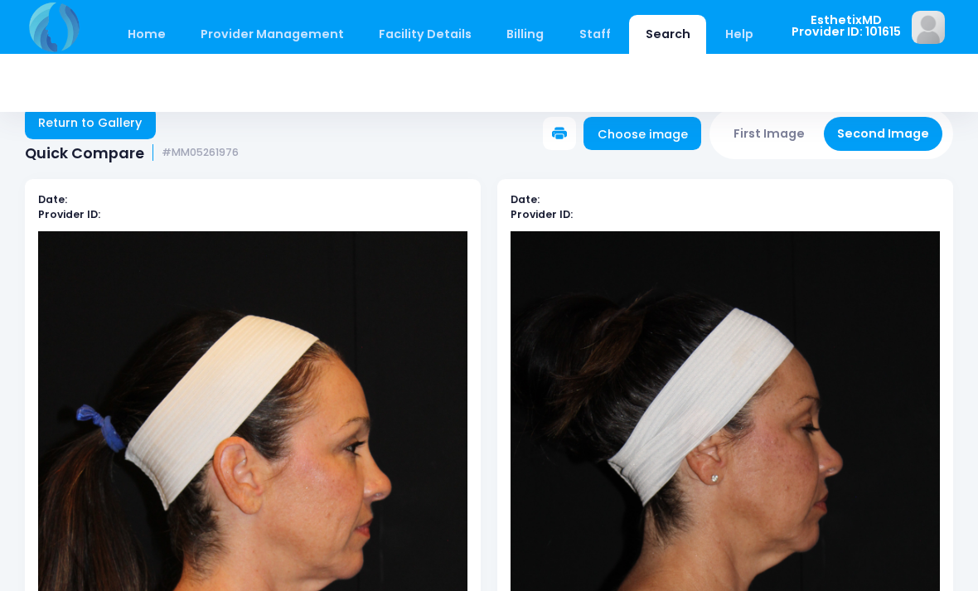  Describe the element at coordinates (85, 152) in the screenshot. I see `span: Quick Compare` at that location.